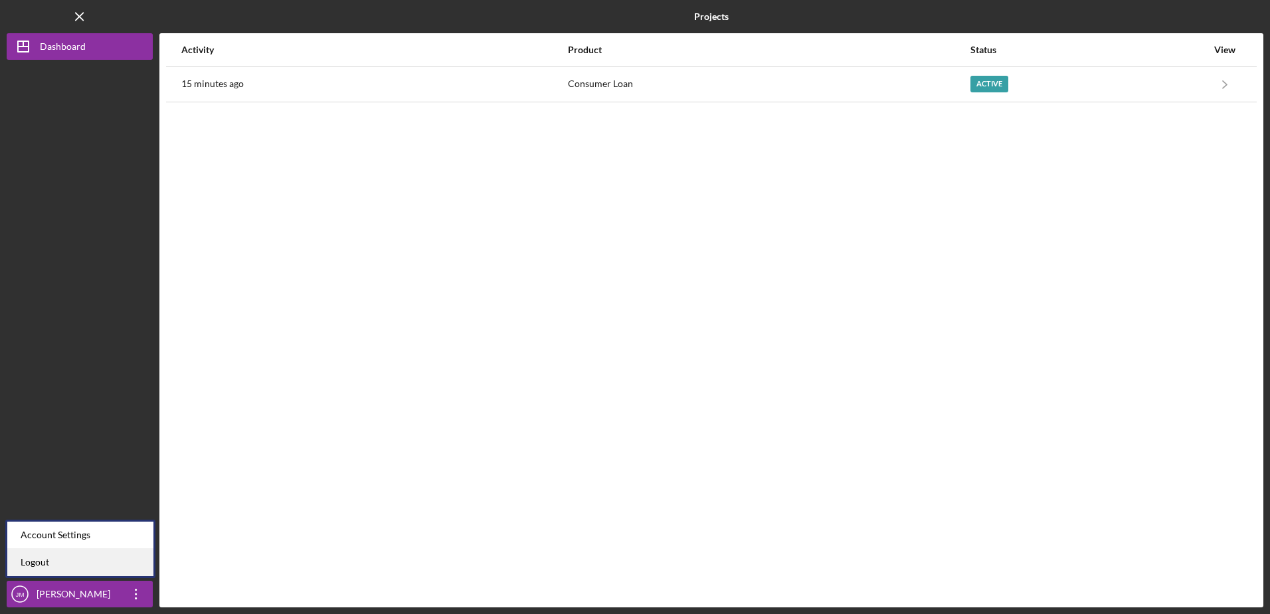 This screenshot has height=614, width=1270. What do you see at coordinates (769, 50) in the screenshot?
I see `div: Product` at bounding box center [769, 50].